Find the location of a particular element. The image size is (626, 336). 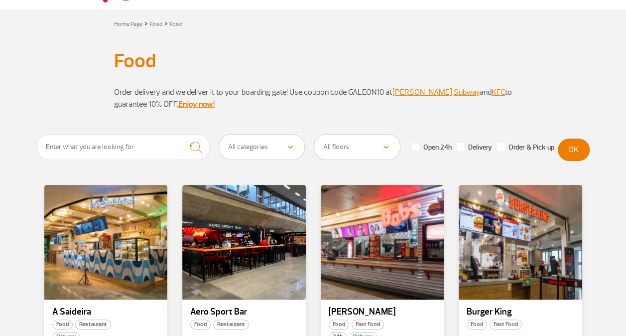

h1: Food is located at coordinates (313, 61).